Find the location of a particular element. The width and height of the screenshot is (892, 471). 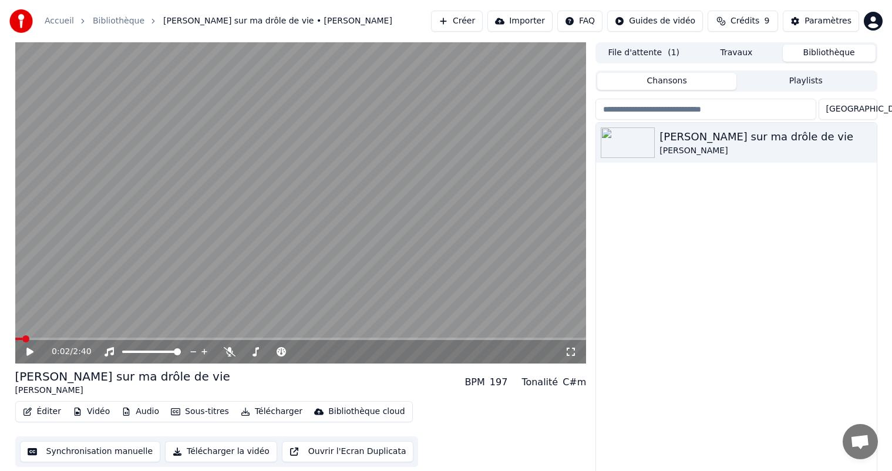

a: Accueil is located at coordinates (59, 21).